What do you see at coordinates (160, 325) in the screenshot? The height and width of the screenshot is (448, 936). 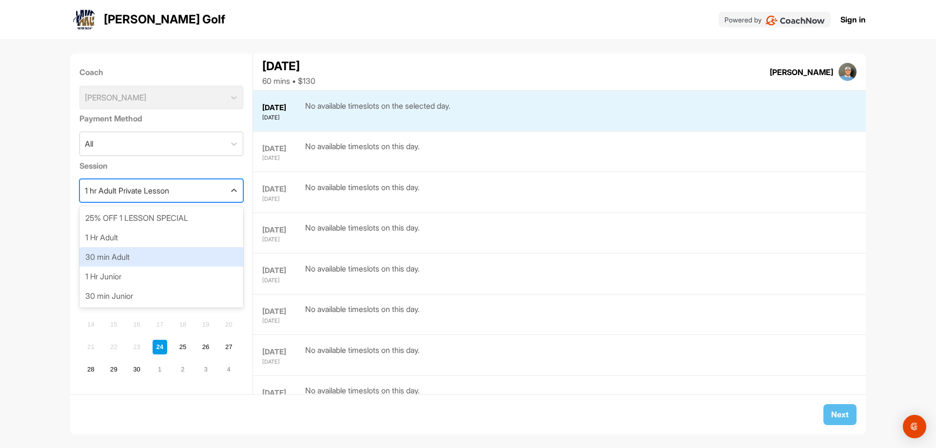 I see `div: month 2025-09` at bounding box center [160, 325].